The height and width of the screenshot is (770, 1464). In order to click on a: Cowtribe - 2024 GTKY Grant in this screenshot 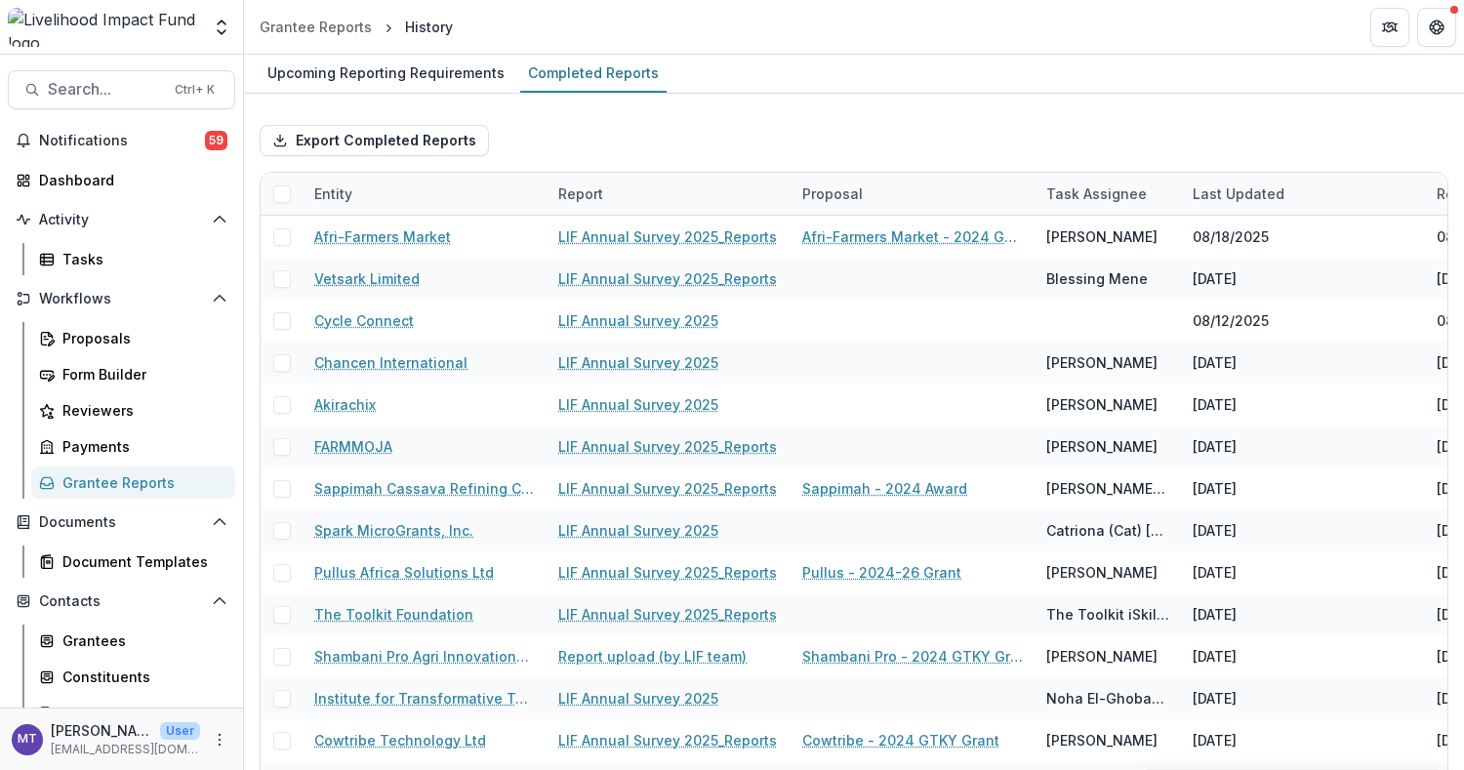, I will do `click(901, 740)`.